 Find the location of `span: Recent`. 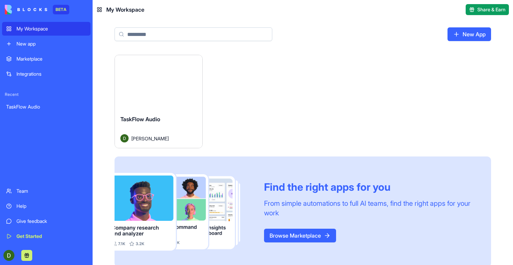

span: Recent is located at coordinates (46, 95).